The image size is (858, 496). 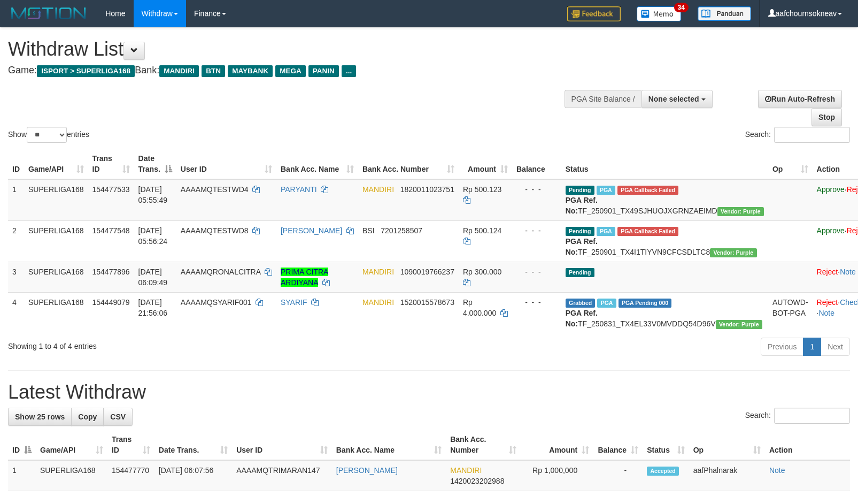 I want to click on button: None selected, so click(x=677, y=99).